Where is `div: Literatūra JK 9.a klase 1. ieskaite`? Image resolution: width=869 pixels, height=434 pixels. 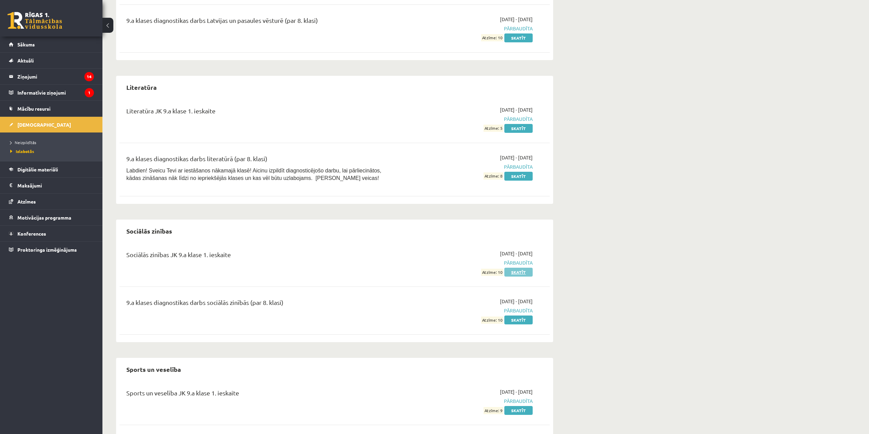
div: Literatūra JK 9.a klase 1. ieskaite is located at coordinates (260, 112).